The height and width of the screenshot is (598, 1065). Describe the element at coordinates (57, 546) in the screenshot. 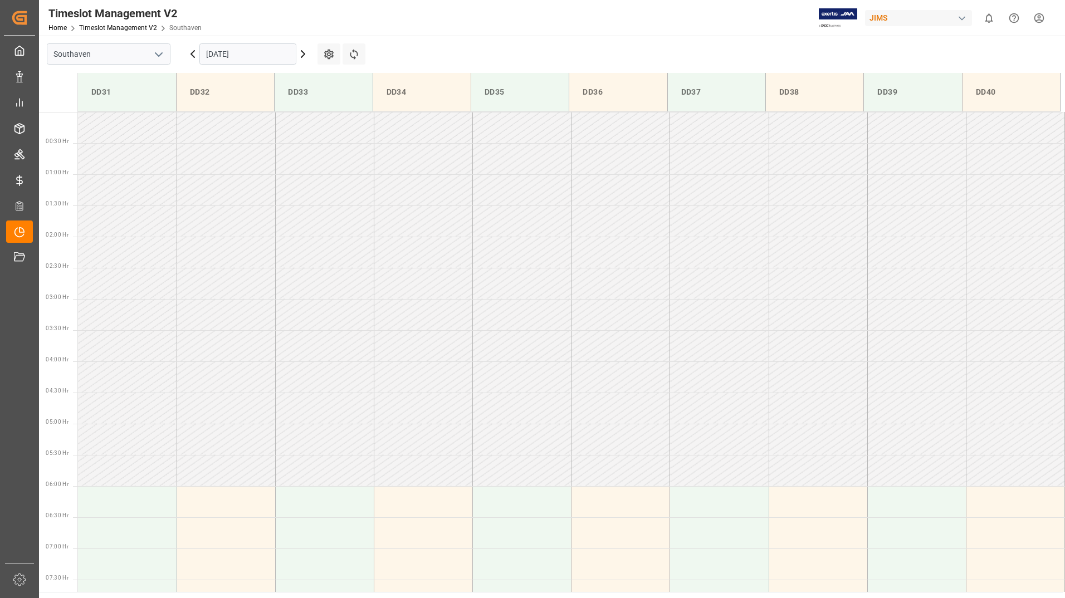

I see `span: 07:00 Hr` at that location.